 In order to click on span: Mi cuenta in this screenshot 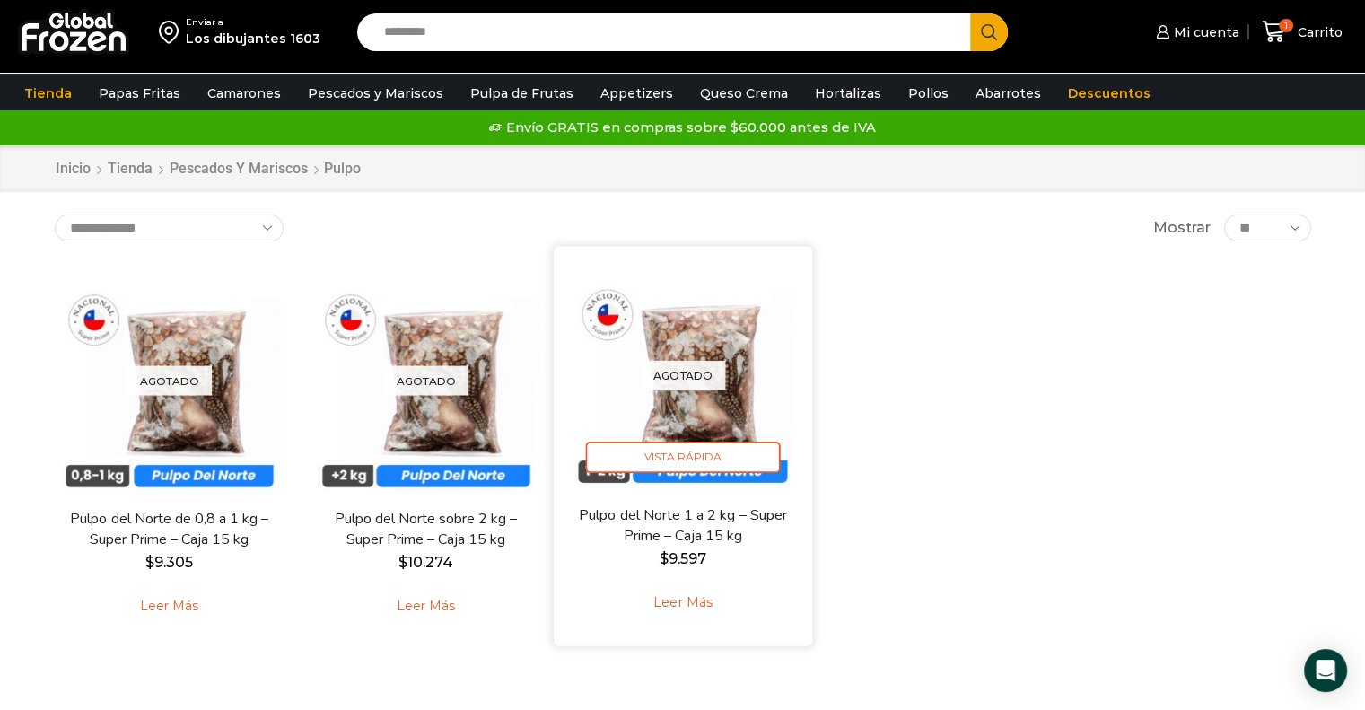, I will do `click(1204, 32)`.